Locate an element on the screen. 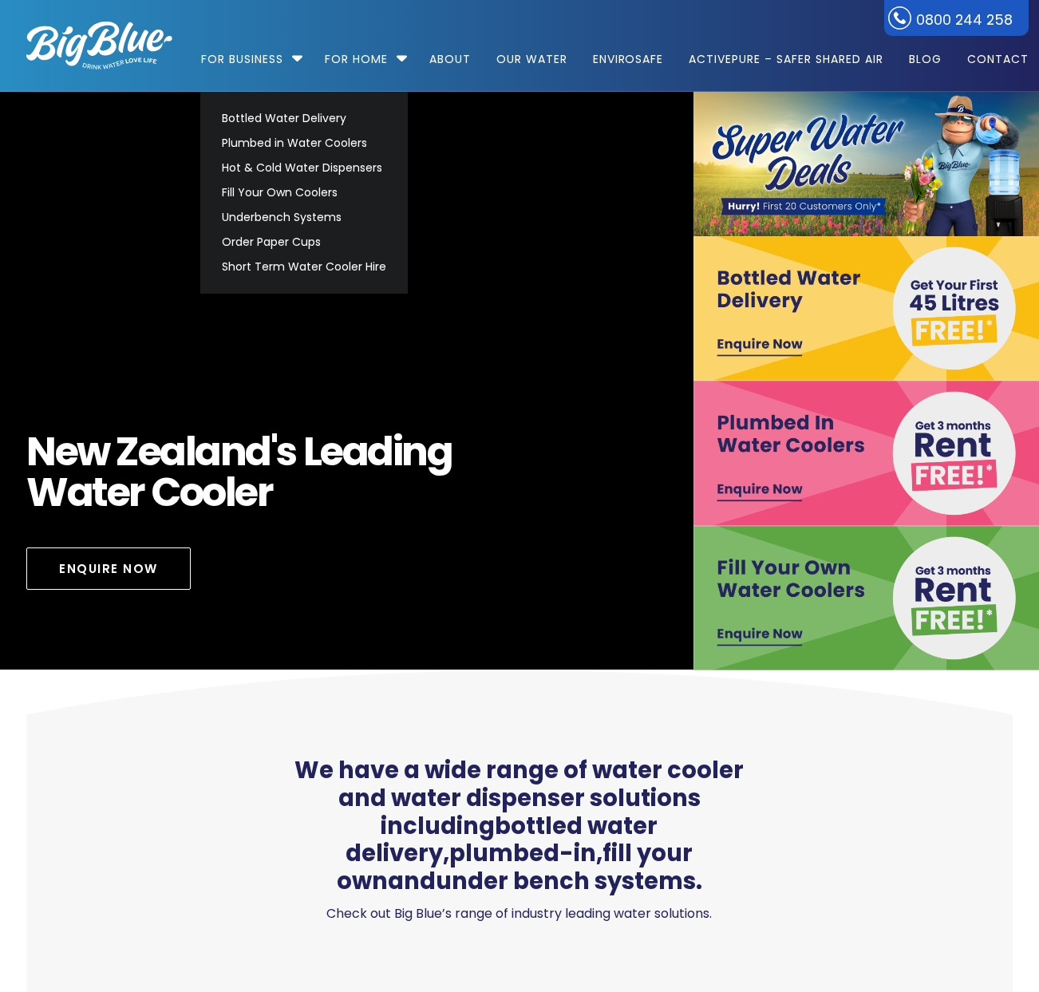  a: Plumbed in Water Coolers is located at coordinates (304, 143).